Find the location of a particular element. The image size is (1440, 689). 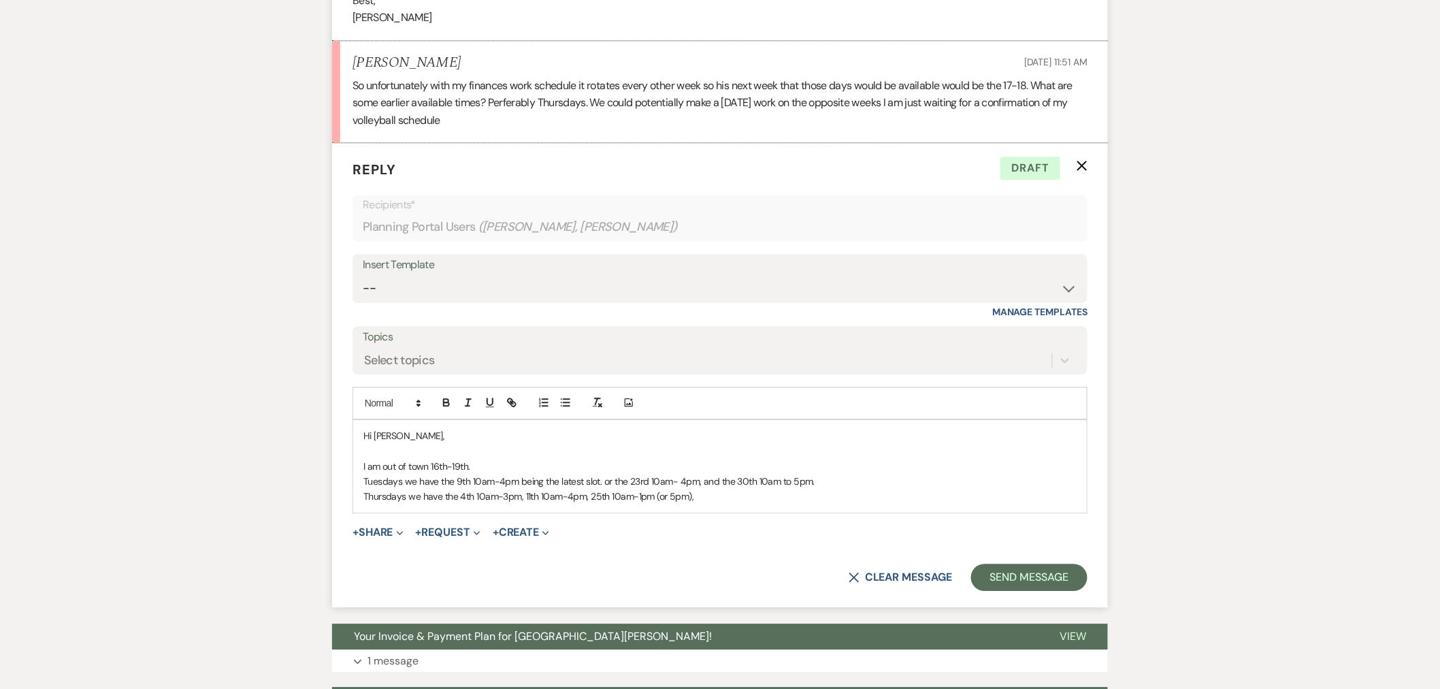

label: Topics is located at coordinates (720, 337).